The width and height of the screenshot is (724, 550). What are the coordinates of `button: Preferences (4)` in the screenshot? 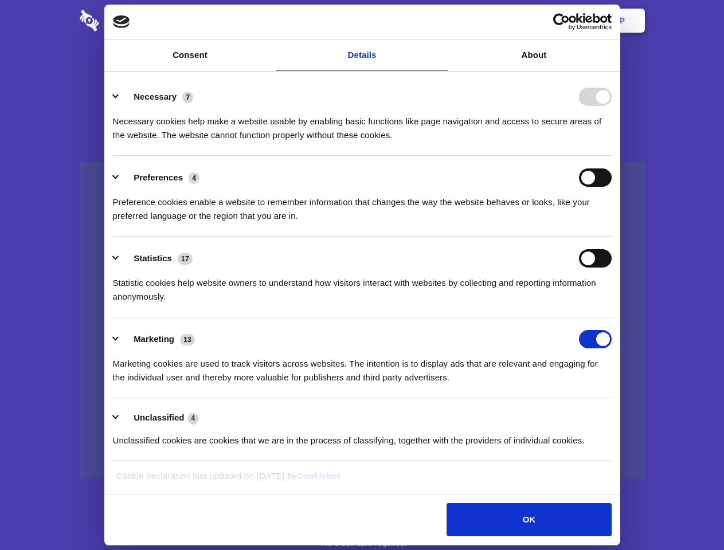 It's located at (160, 178).